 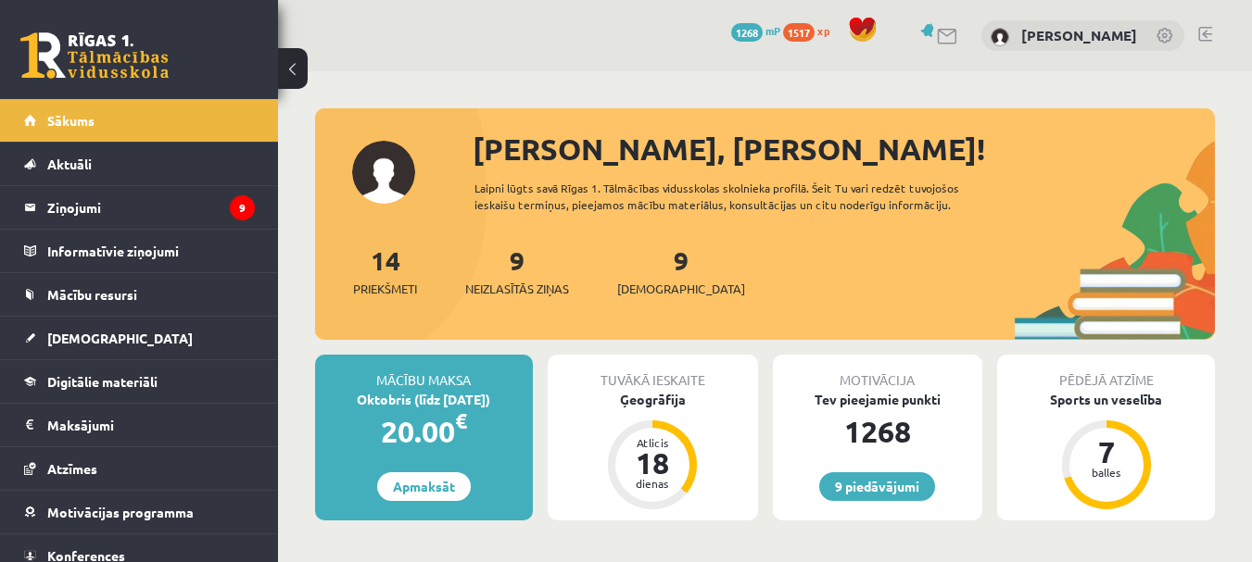 What do you see at coordinates (120, 512) in the screenshot?
I see `span: Motivācijas programma` at bounding box center [120, 512].